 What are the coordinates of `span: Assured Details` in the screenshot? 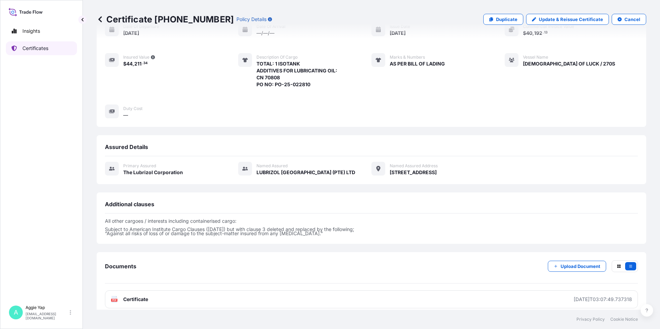 It's located at (126, 147).